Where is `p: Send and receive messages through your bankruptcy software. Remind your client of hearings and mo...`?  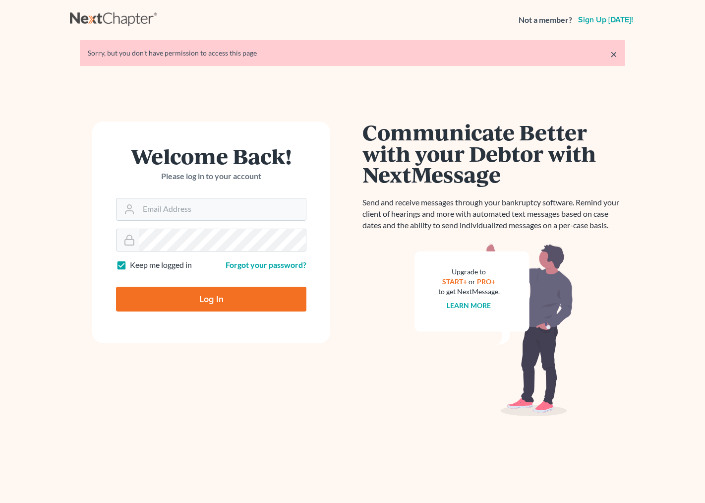
p: Send and receive messages through your bankruptcy software. Remind your client of hearings and mo... is located at coordinates (494, 214).